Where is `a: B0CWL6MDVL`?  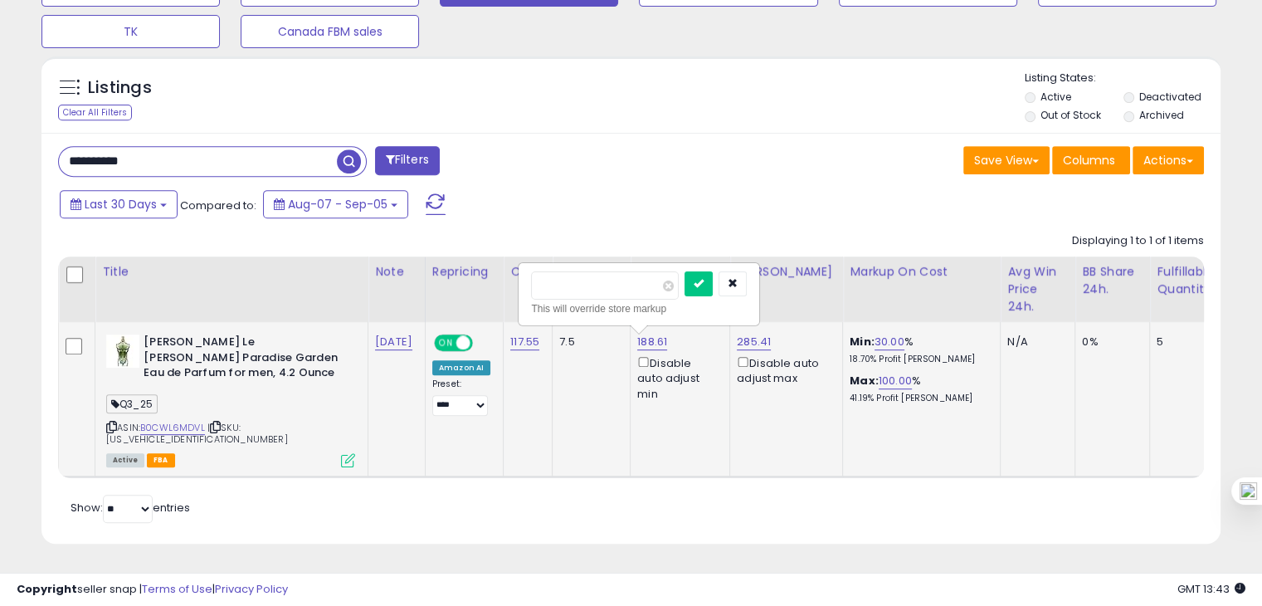 a: B0CWL6MDVL is located at coordinates (173, 427).